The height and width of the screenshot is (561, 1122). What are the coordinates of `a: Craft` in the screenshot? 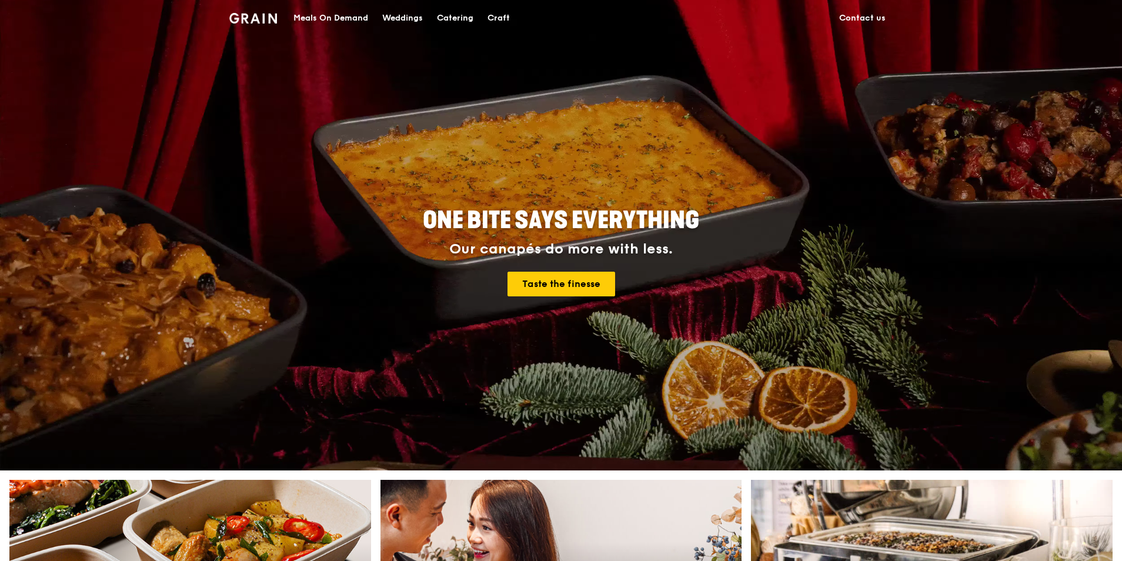 It's located at (499, 18).